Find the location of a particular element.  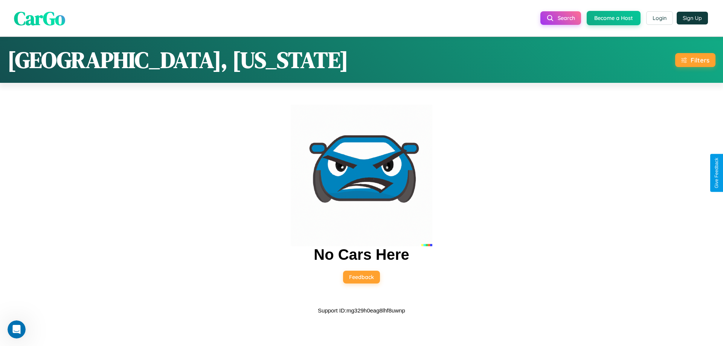

img: car is located at coordinates (361, 175).